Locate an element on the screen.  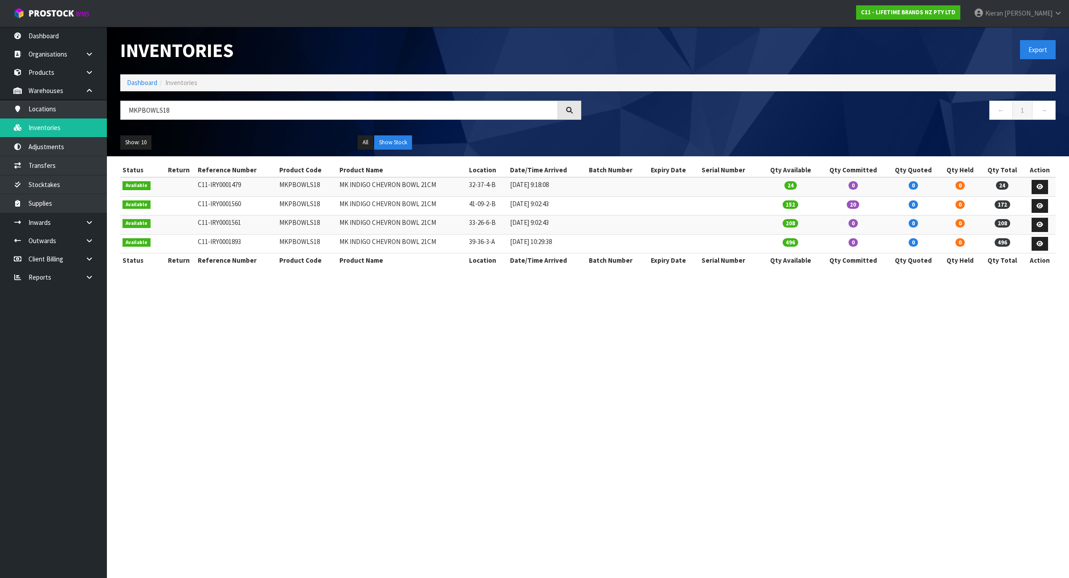
small: WMS is located at coordinates (82, 14).